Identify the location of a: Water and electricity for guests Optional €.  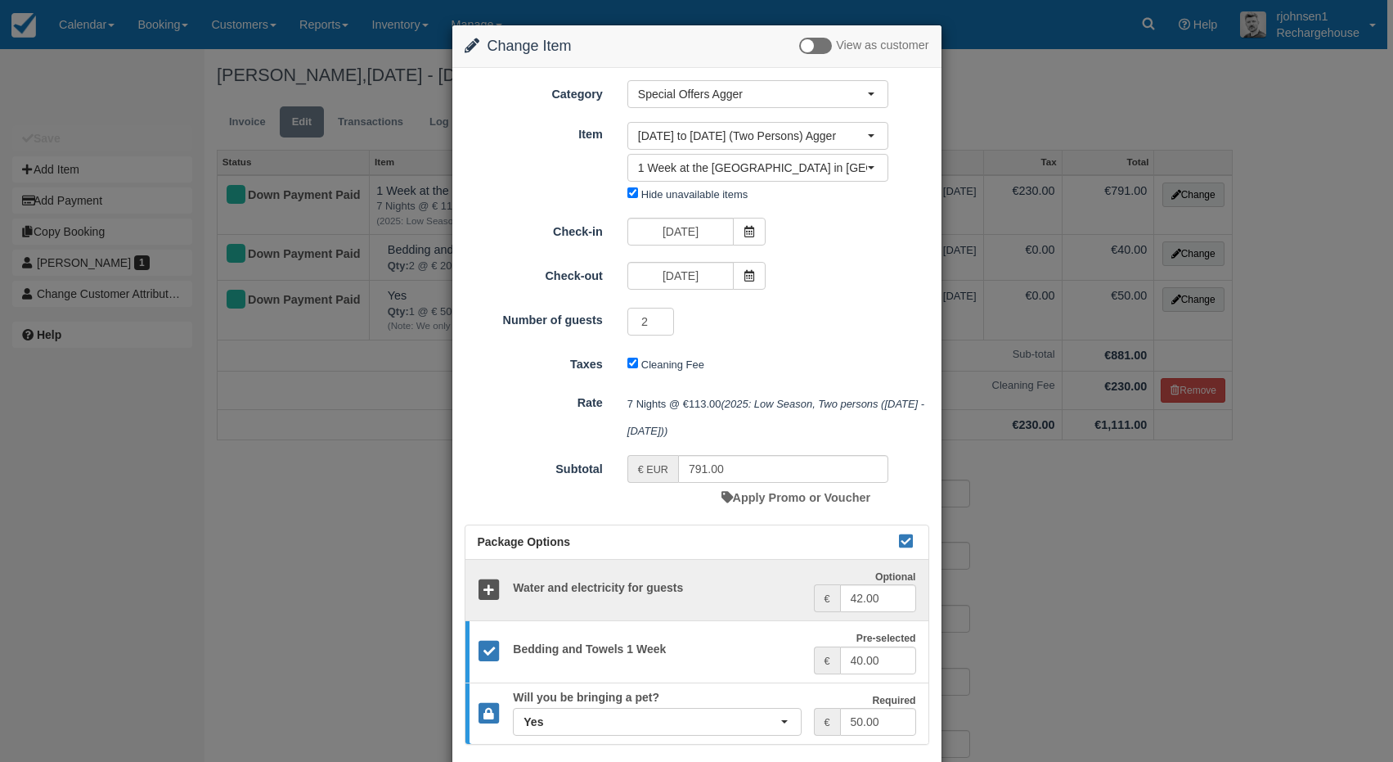
(697, 591).